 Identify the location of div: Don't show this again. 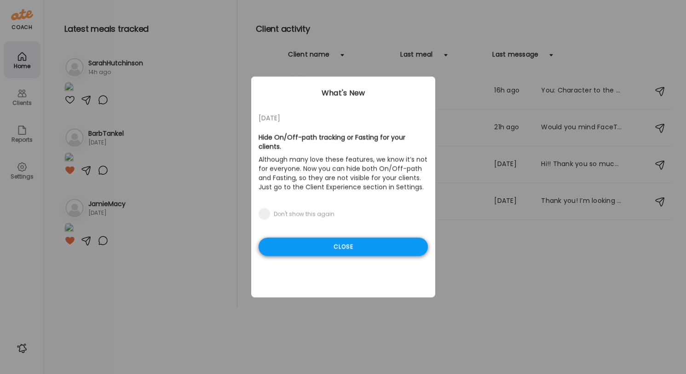
(304, 214).